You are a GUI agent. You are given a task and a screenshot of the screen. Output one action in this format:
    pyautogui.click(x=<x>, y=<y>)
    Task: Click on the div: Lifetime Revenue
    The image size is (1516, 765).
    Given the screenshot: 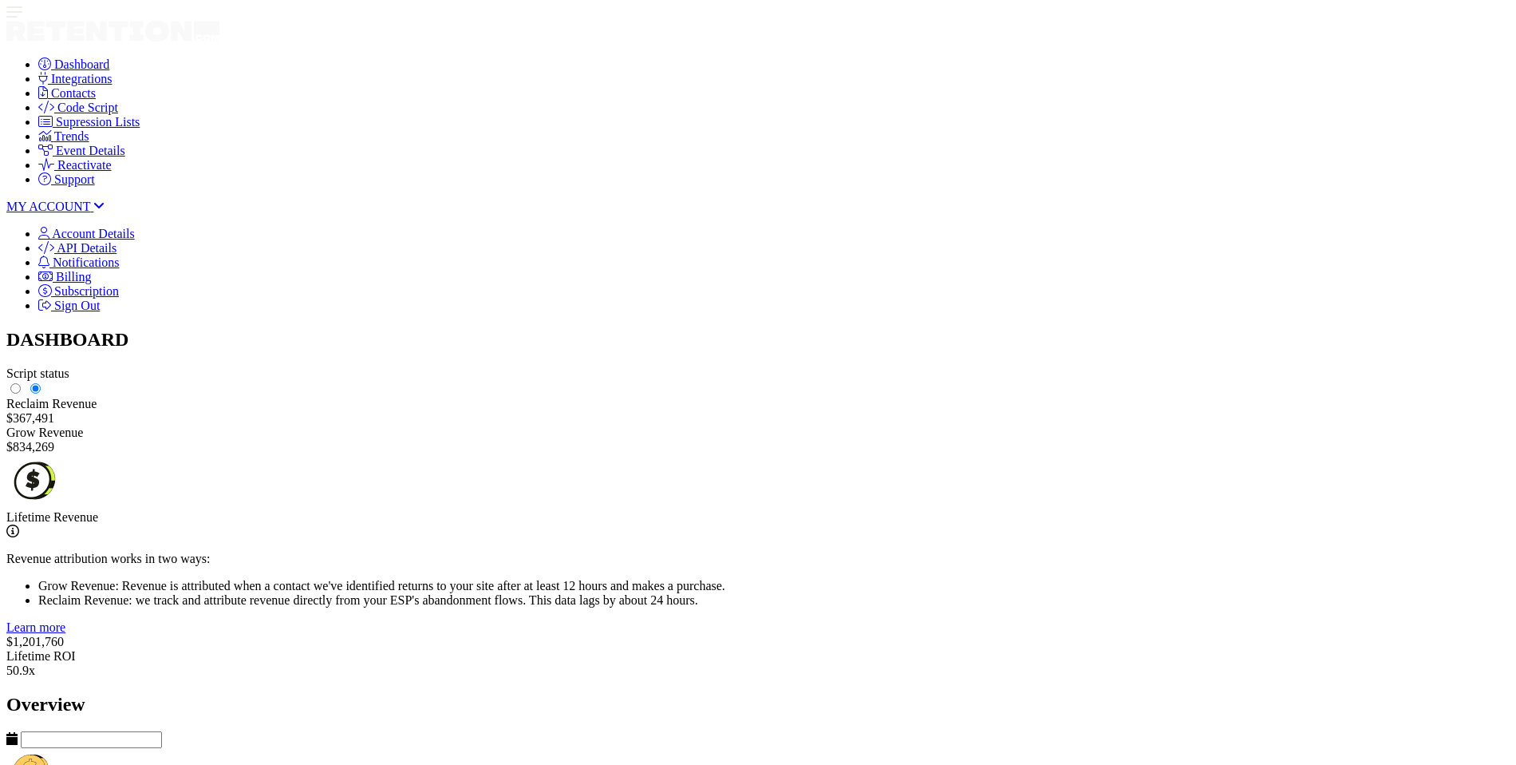 What is the action you would take?
    pyautogui.click(x=758, y=572)
    